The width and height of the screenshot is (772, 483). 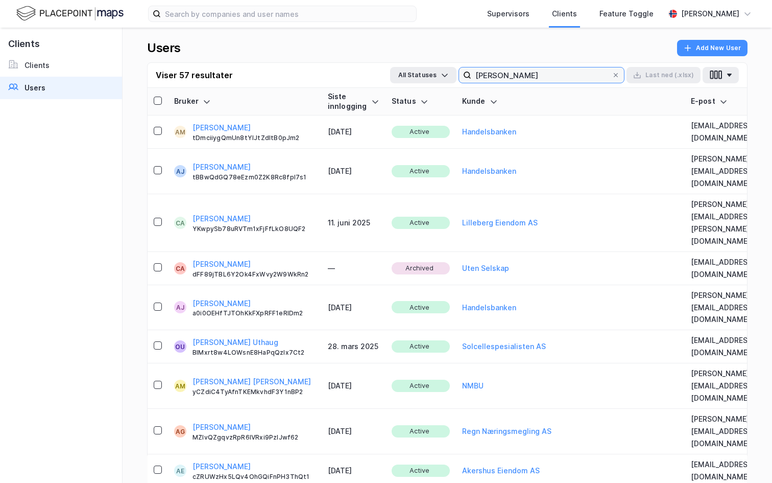 I want to click on button: Akershus Eiendom AS, so click(x=501, y=470).